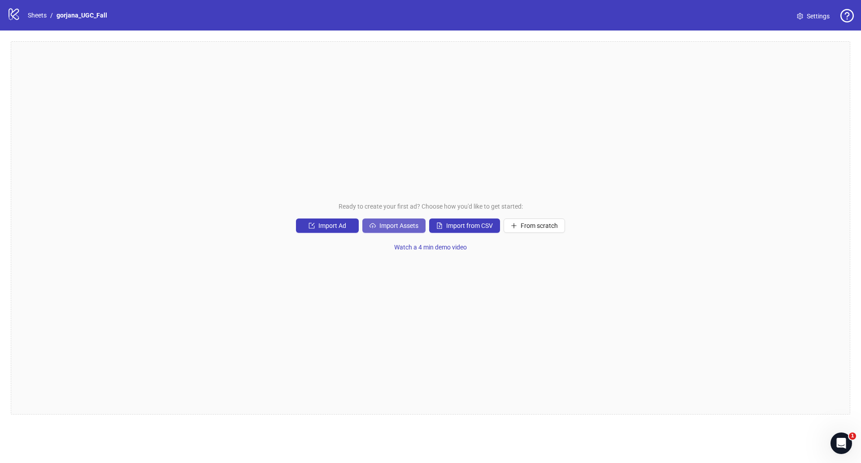 The height and width of the screenshot is (463, 861). What do you see at coordinates (852, 436) in the screenshot?
I see `span: 1` at bounding box center [852, 436].